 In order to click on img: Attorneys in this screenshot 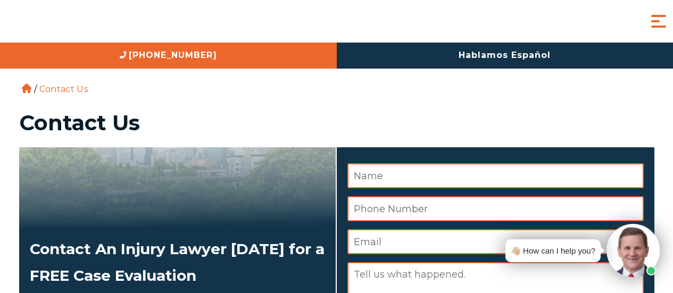, I will do `click(177, 187)`.